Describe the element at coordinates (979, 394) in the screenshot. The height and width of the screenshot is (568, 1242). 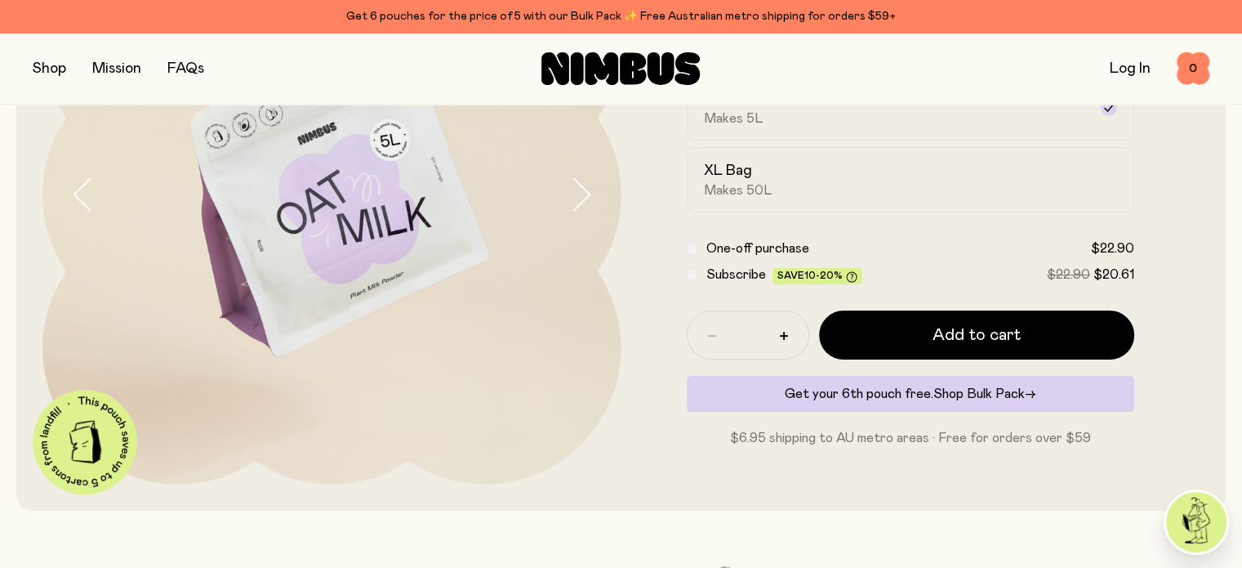
I see `span: Shop Bulk Pack` at that location.